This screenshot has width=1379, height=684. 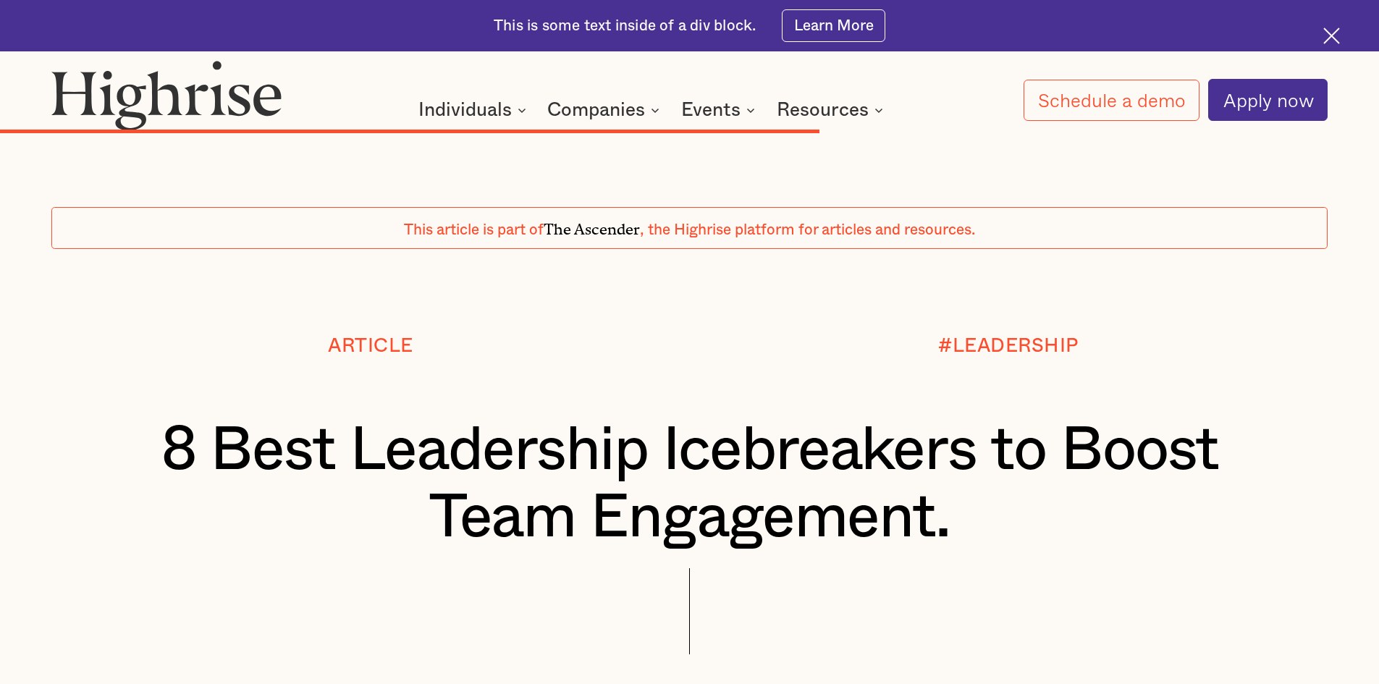 I want to click on a: Schedule a demo, so click(x=1112, y=100).